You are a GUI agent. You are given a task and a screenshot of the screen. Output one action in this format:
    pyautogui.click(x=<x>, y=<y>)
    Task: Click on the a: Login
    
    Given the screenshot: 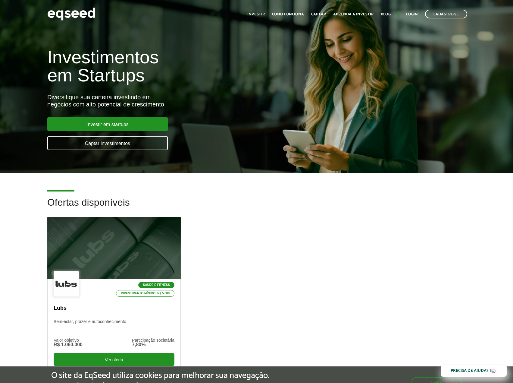 What is the action you would take?
    pyautogui.click(x=412, y=14)
    